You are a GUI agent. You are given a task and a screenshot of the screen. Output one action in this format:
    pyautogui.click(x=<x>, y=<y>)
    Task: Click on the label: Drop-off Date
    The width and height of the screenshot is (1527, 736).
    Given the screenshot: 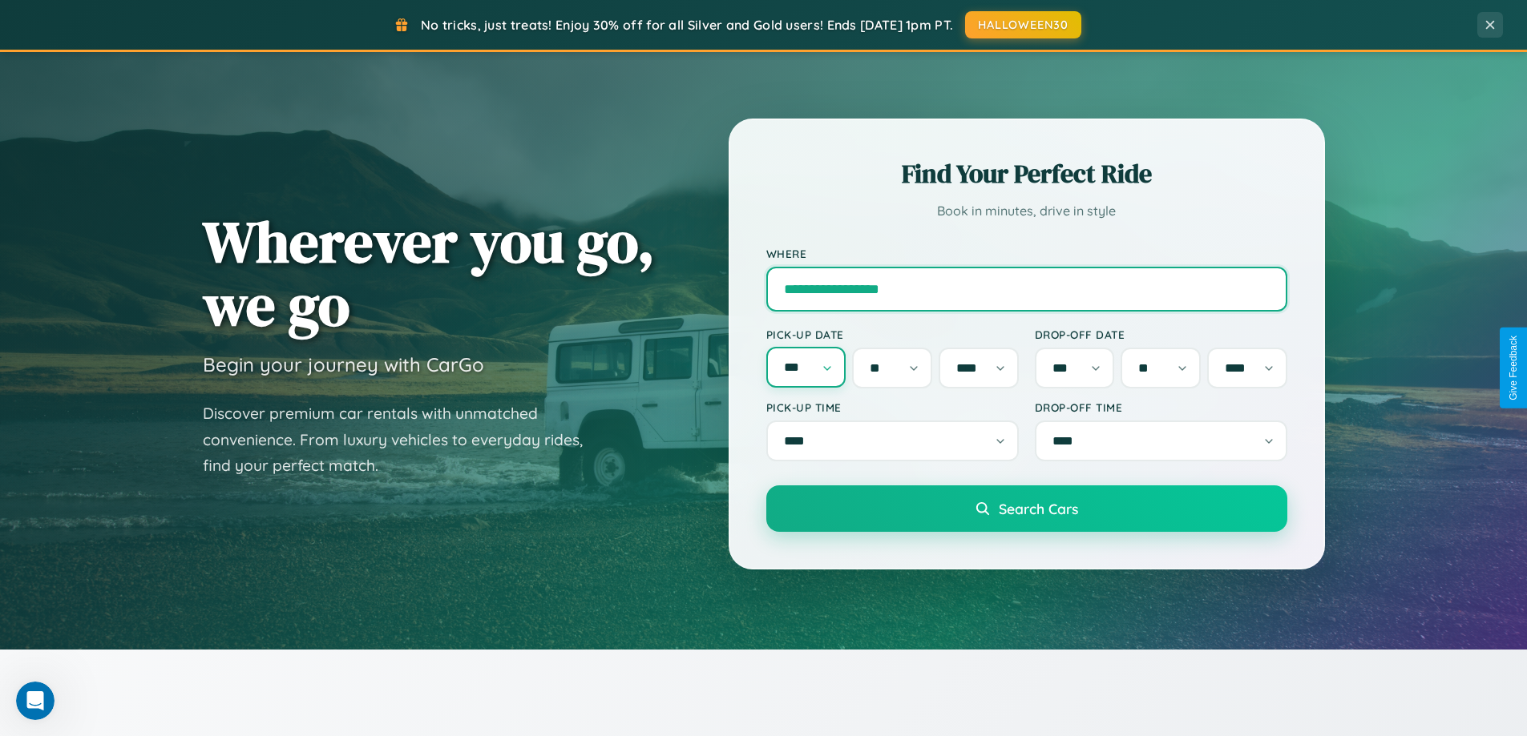 What is the action you would take?
    pyautogui.click(x=1160, y=334)
    